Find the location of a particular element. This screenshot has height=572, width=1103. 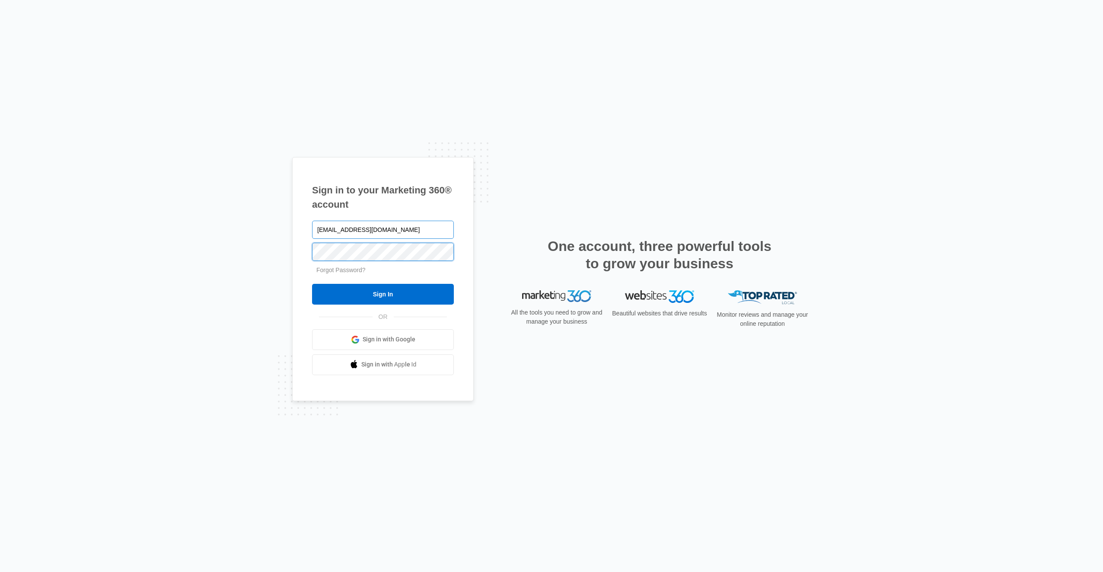

img: Websites 360 is located at coordinates (660, 296).